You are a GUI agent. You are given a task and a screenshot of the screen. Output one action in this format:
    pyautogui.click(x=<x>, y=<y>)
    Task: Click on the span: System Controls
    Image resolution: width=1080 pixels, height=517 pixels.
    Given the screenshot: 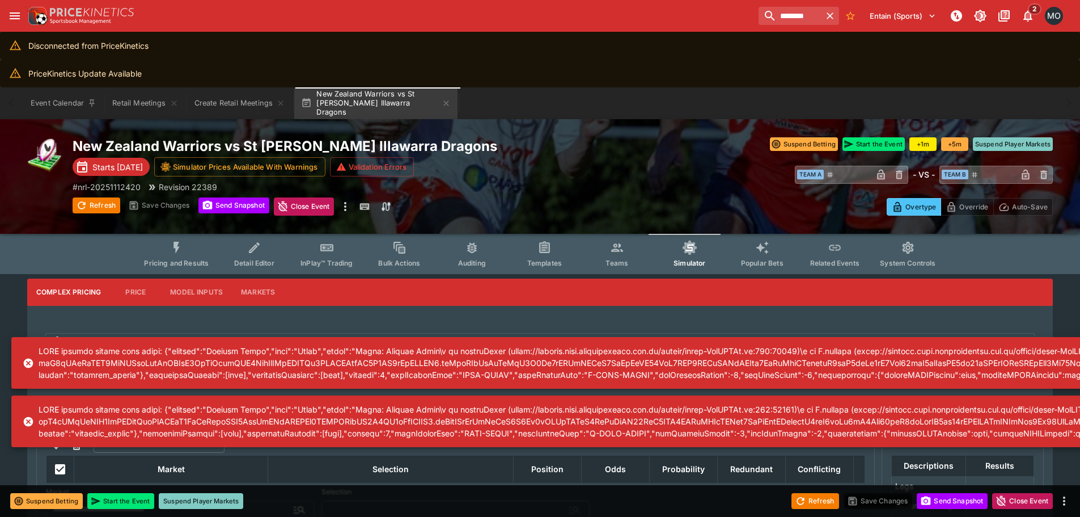 What is the action you would take?
    pyautogui.click(x=908, y=263)
    